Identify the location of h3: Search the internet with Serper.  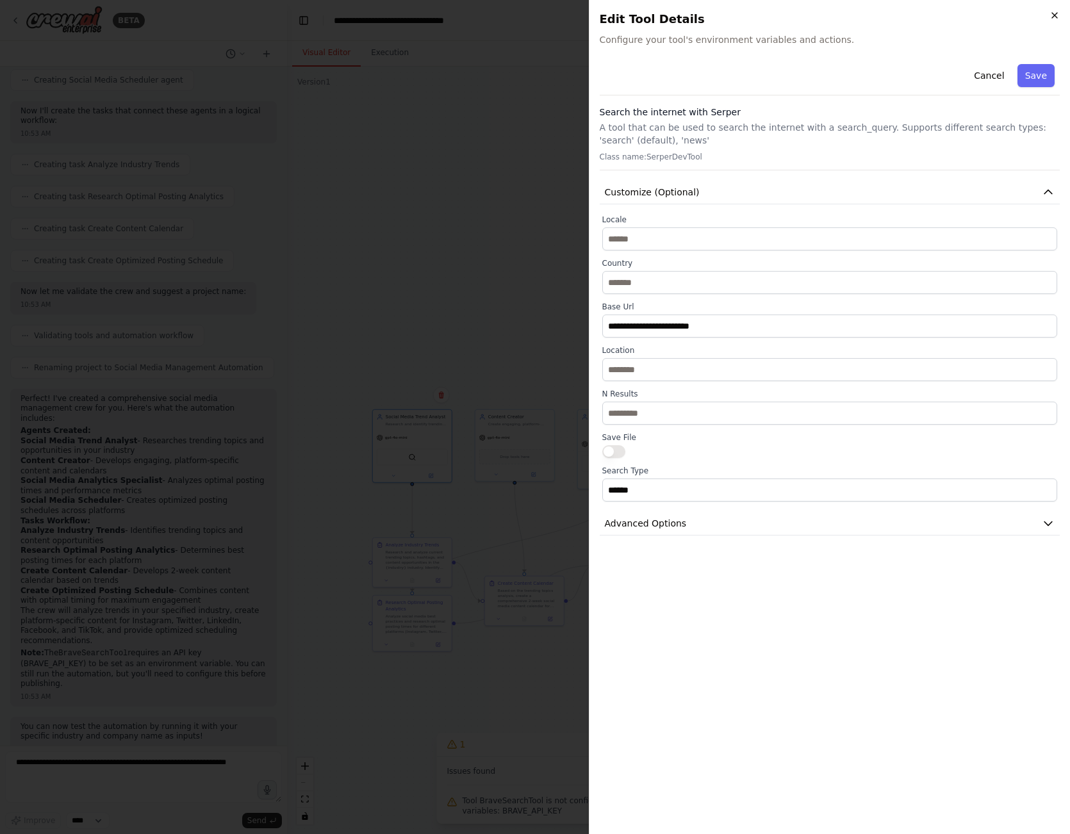
(830, 112).